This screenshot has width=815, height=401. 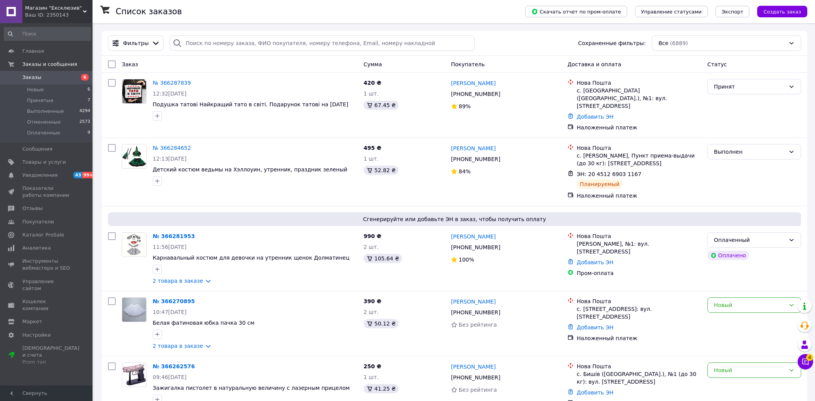 I want to click on span: Маркет, so click(x=32, y=322).